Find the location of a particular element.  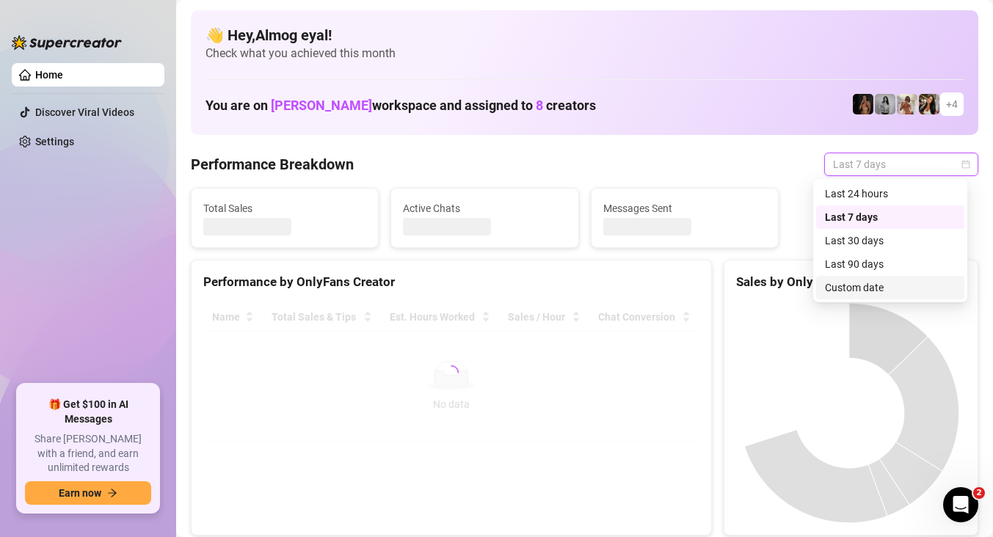

div: Last 90 days is located at coordinates (891, 264).